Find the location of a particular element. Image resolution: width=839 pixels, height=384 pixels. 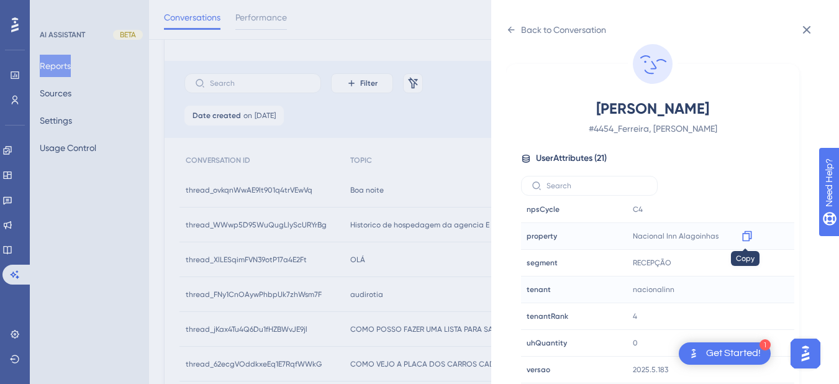

span: C4 is located at coordinates (638, 209).